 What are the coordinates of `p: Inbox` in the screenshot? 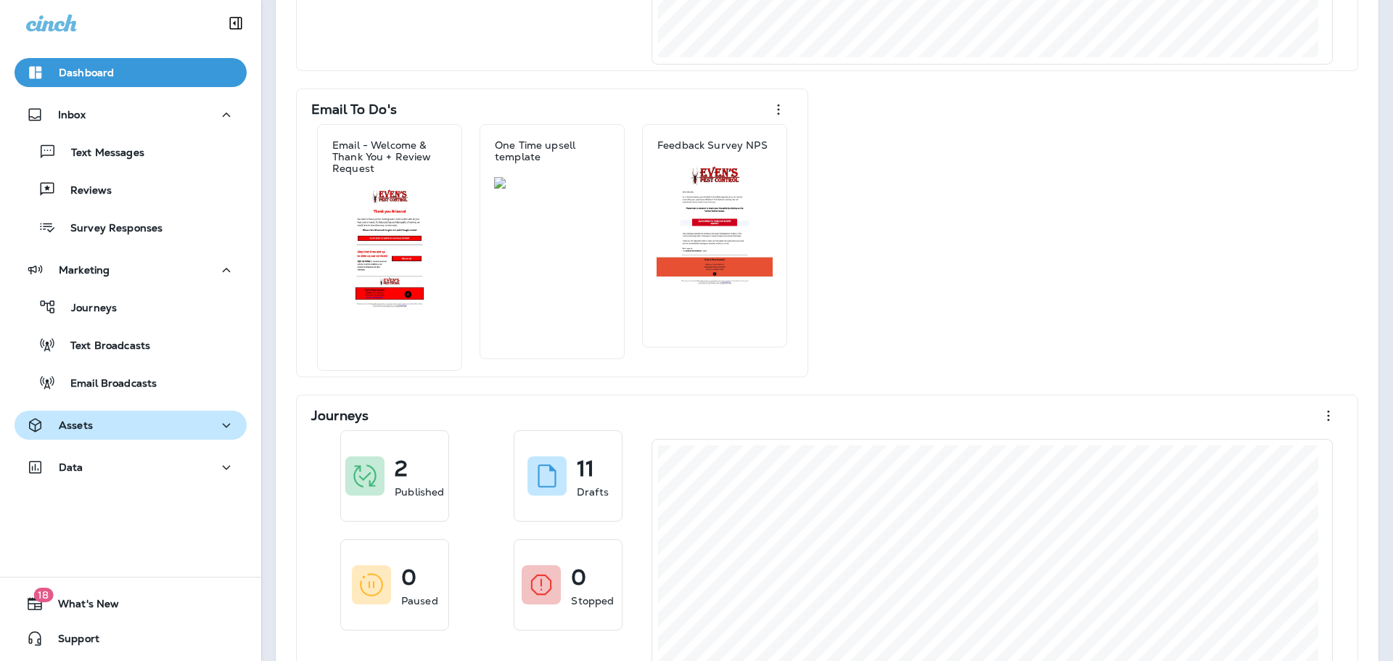 It's located at (72, 115).